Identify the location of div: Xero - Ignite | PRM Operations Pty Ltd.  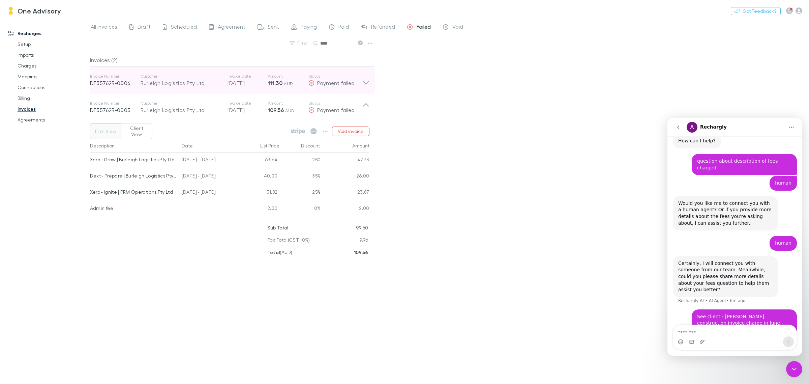
(133, 192).